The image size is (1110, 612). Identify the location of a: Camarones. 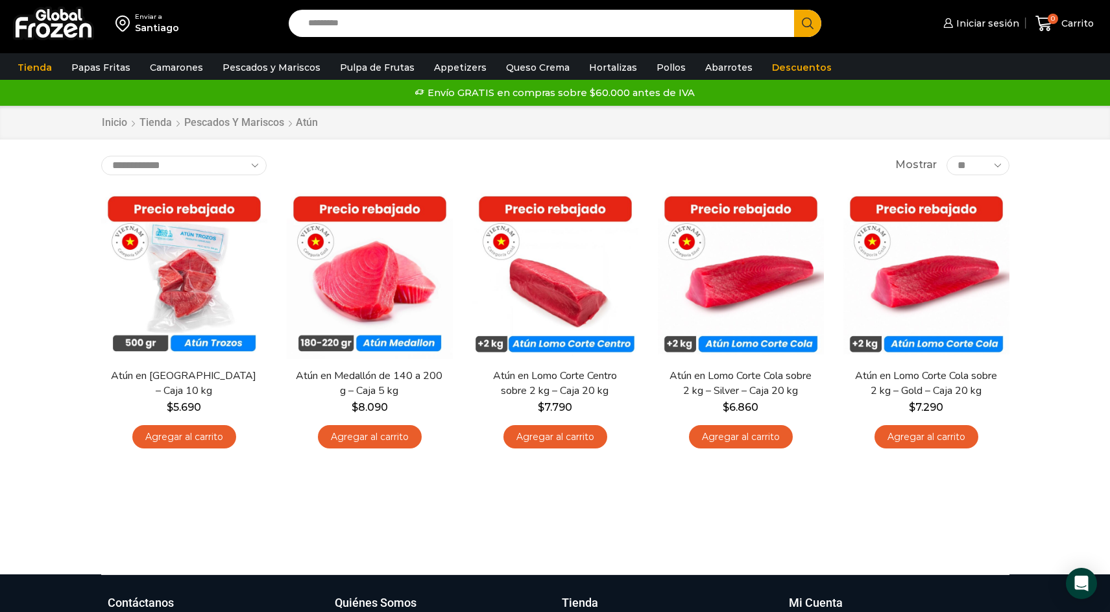
(176, 67).